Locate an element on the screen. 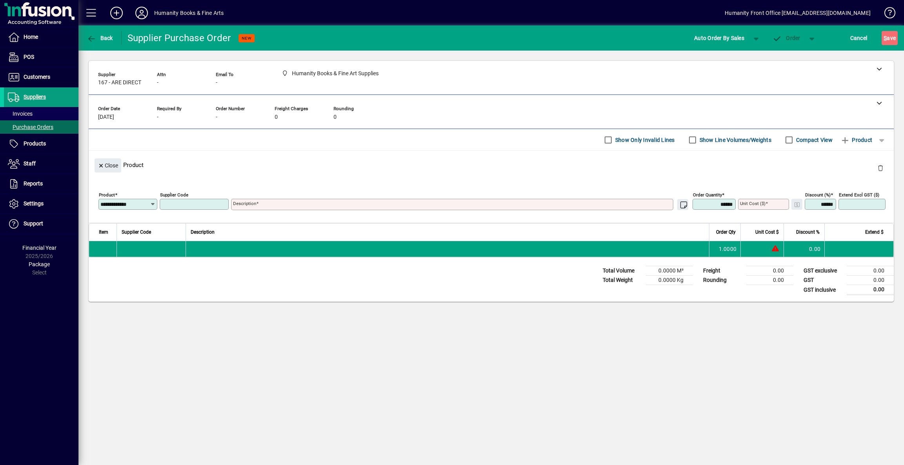 The width and height of the screenshot is (904, 465). a: Settings is located at coordinates (41, 204).